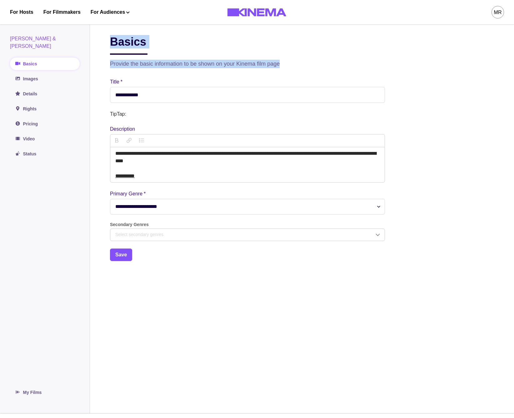  Describe the element at coordinates (129, 45) in the screenshot. I see `h2: Basics` at that location.